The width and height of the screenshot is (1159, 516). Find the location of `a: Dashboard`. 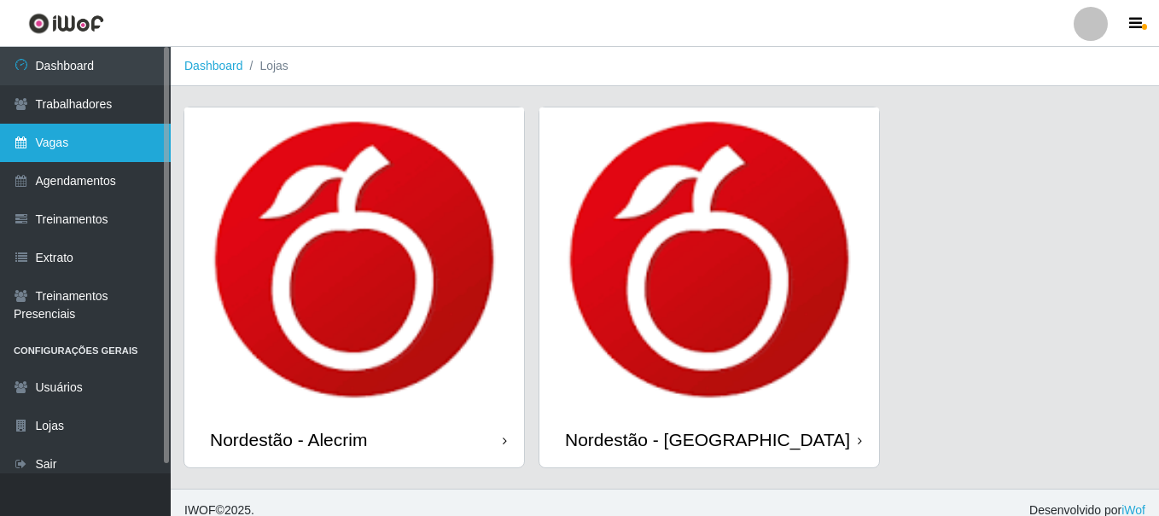

a: Dashboard is located at coordinates (213, 66).